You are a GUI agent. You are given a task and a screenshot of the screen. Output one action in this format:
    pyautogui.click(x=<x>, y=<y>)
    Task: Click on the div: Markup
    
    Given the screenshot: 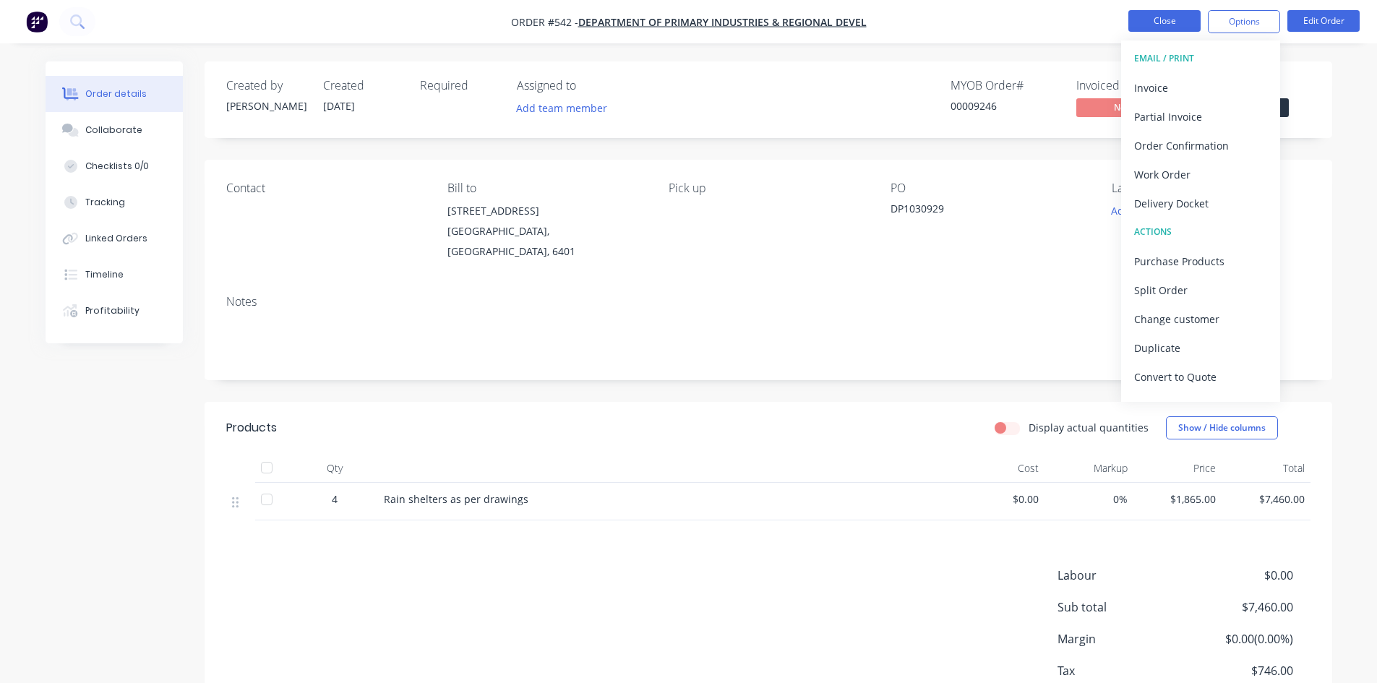 What is the action you would take?
    pyautogui.click(x=1088, y=468)
    